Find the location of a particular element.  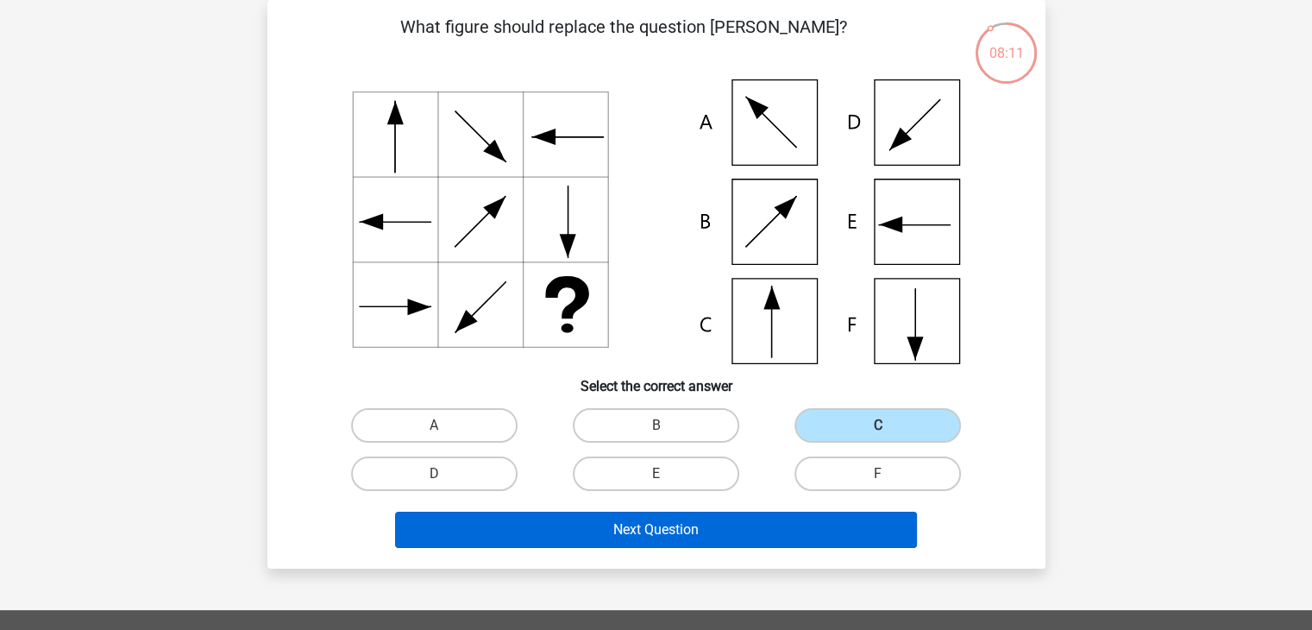

label: E is located at coordinates (656, 474).